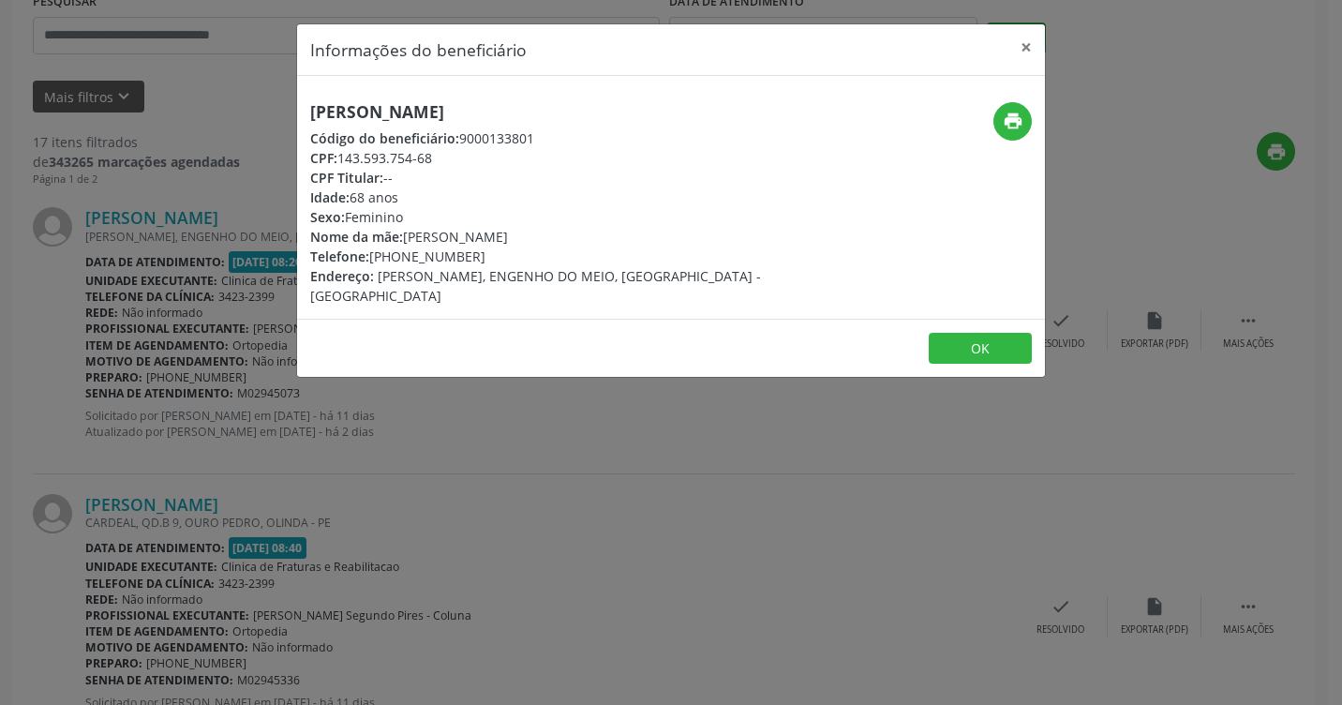 The width and height of the screenshot is (1342, 705). Describe the element at coordinates (342, 275) in the screenshot. I see `span: Endereço:` at that location.